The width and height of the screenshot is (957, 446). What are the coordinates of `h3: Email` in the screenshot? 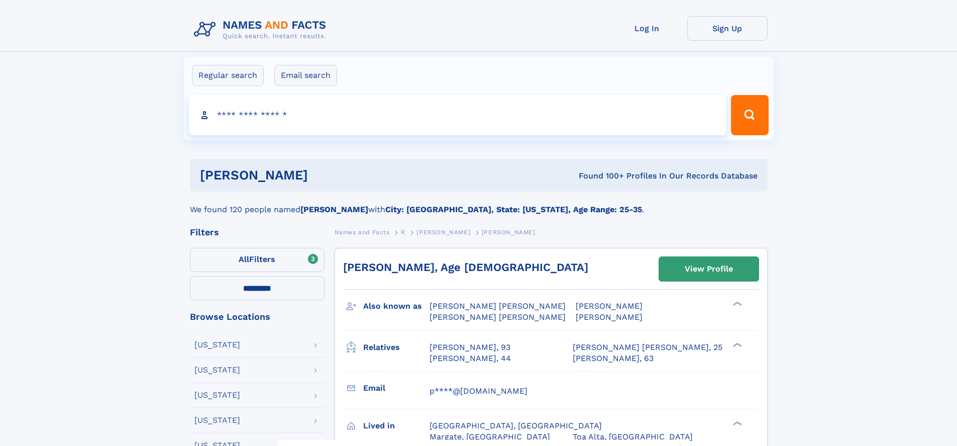 It's located at (396, 388).